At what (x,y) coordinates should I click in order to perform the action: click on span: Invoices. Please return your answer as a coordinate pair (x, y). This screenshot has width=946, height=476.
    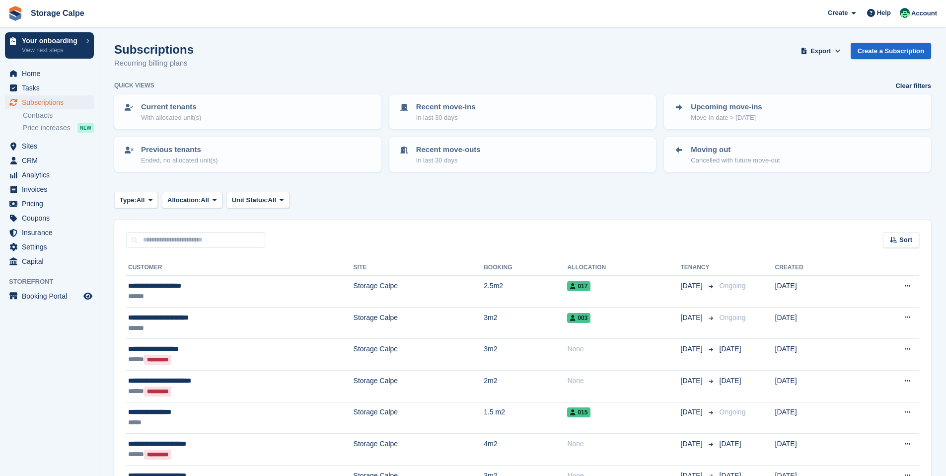
    Looking at the image, I should click on (52, 189).